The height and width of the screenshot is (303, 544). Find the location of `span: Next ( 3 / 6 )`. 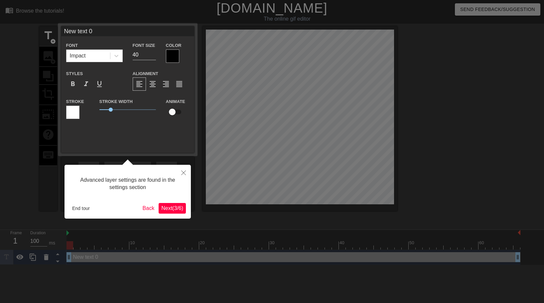

span: Next ( 3 / 6 ) is located at coordinates (172, 208).